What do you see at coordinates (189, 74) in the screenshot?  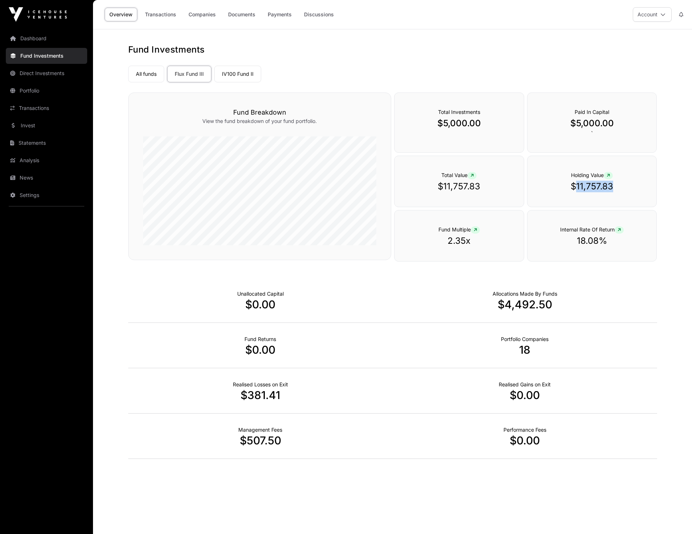 I see `a: Flux Fund III` at bounding box center [189, 74].